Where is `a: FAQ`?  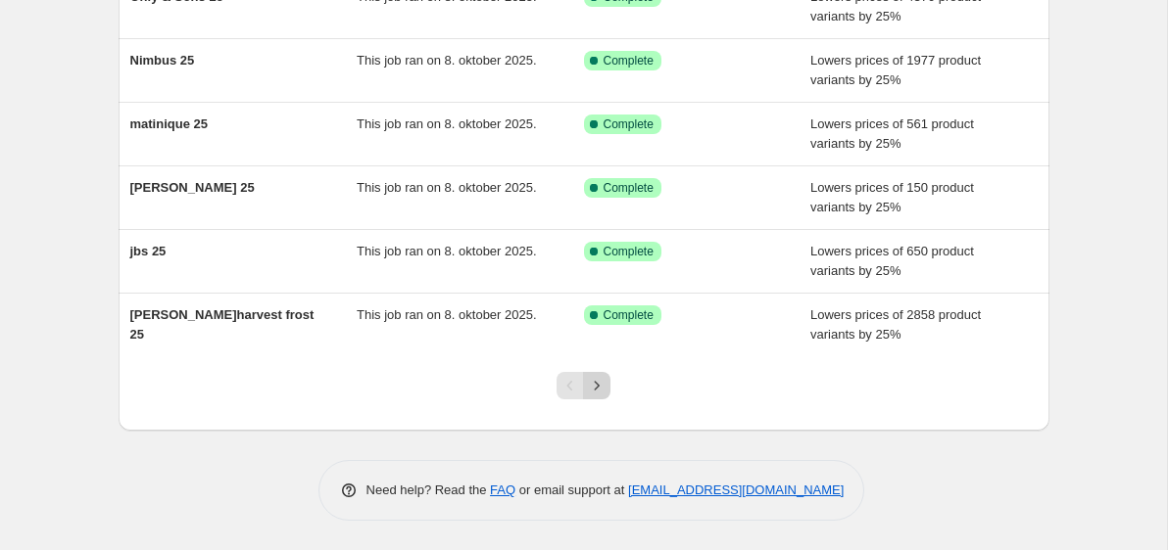
a: FAQ is located at coordinates (502, 490).